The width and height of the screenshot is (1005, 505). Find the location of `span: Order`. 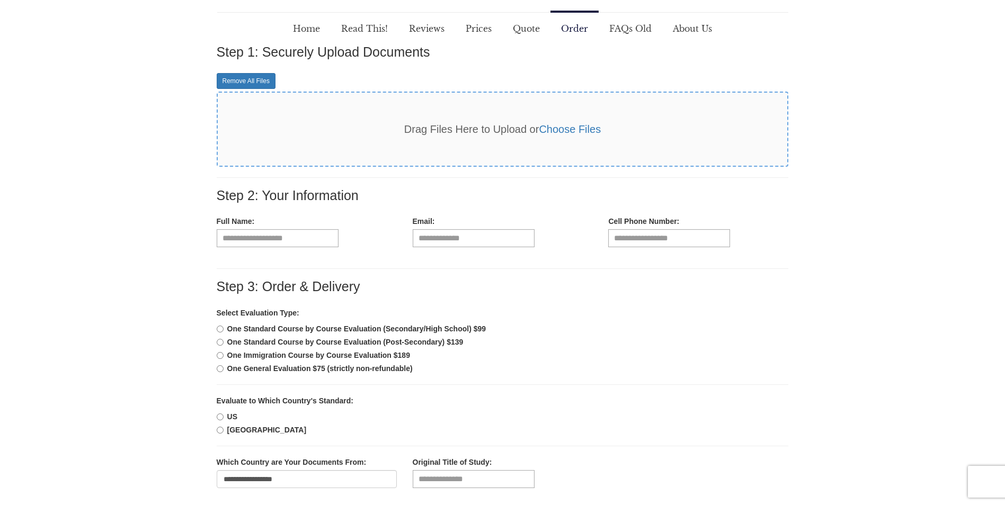

span: Order is located at coordinates (574, 29).